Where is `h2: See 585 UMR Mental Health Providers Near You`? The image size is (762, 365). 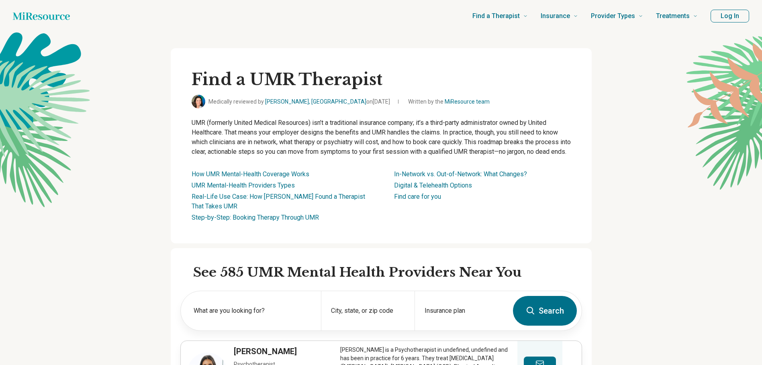
h2: See 585 UMR Mental Health Providers Near You is located at coordinates (387, 273).